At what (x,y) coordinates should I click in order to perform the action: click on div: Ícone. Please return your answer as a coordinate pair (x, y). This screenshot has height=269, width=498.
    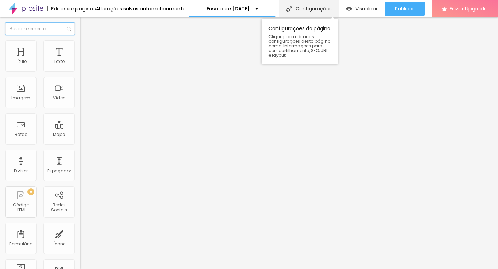
    Looking at the image, I should click on (59, 244).